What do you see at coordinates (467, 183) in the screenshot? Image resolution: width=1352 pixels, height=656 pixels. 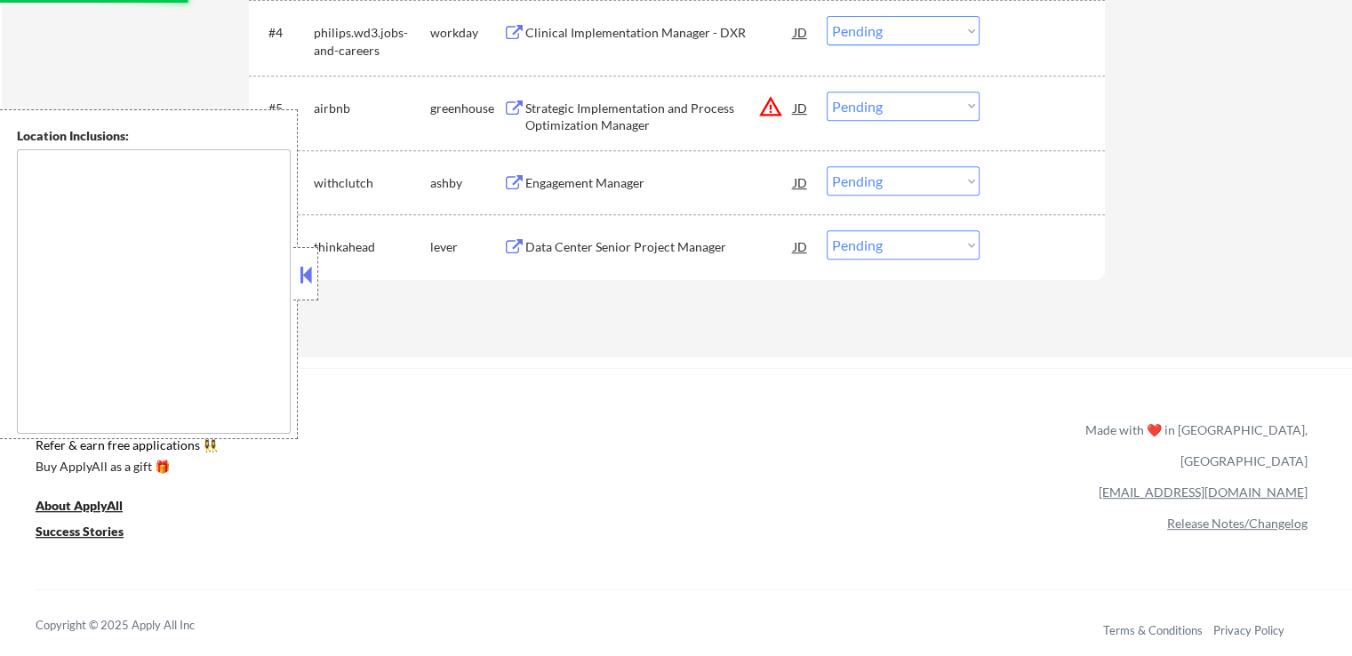 I see `div: ashby` at bounding box center [467, 183].